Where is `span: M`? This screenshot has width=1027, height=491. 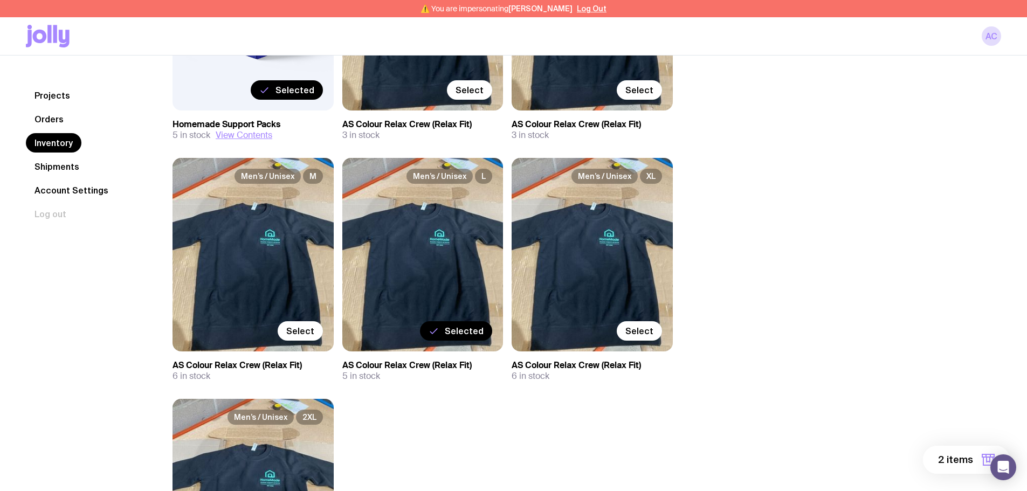
span: M is located at coordinates (313, 176).